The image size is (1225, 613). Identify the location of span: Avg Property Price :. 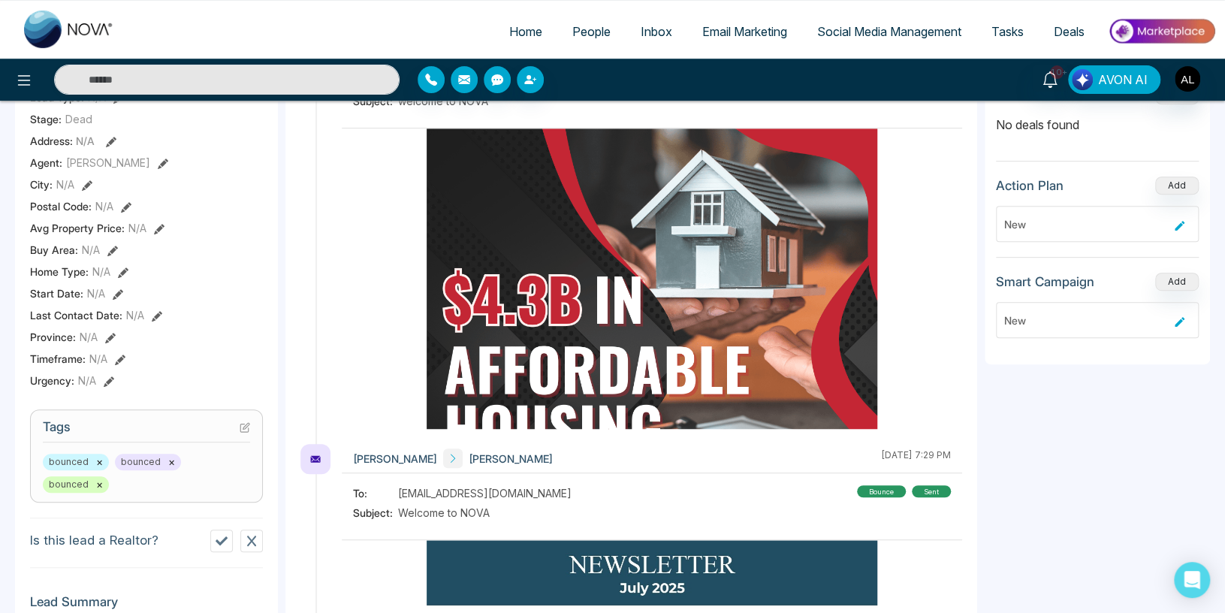
(77, 228).